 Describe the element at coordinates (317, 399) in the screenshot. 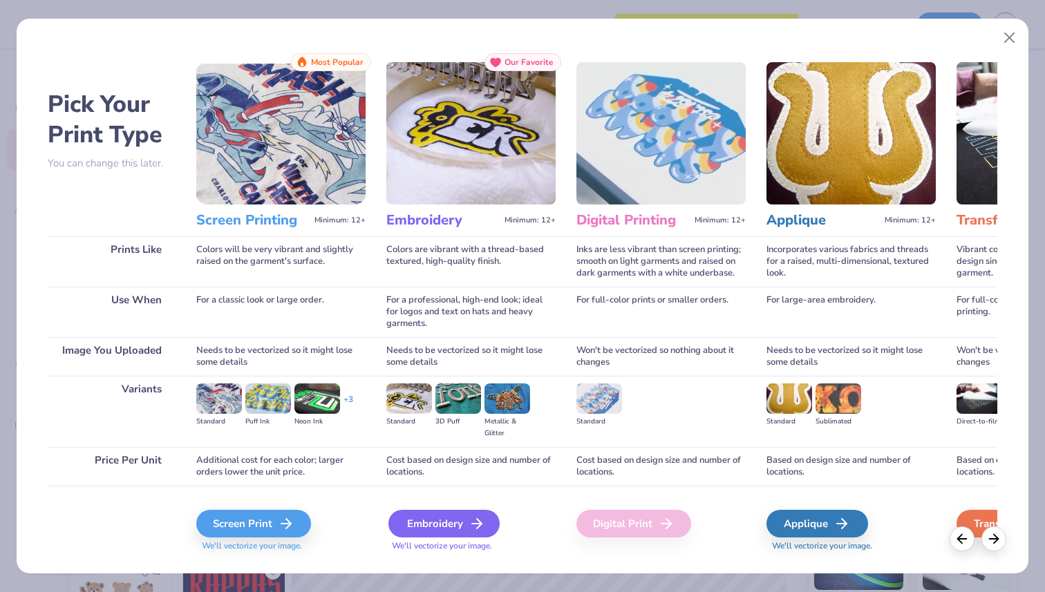

I see `img: Neon Ink` at that location.